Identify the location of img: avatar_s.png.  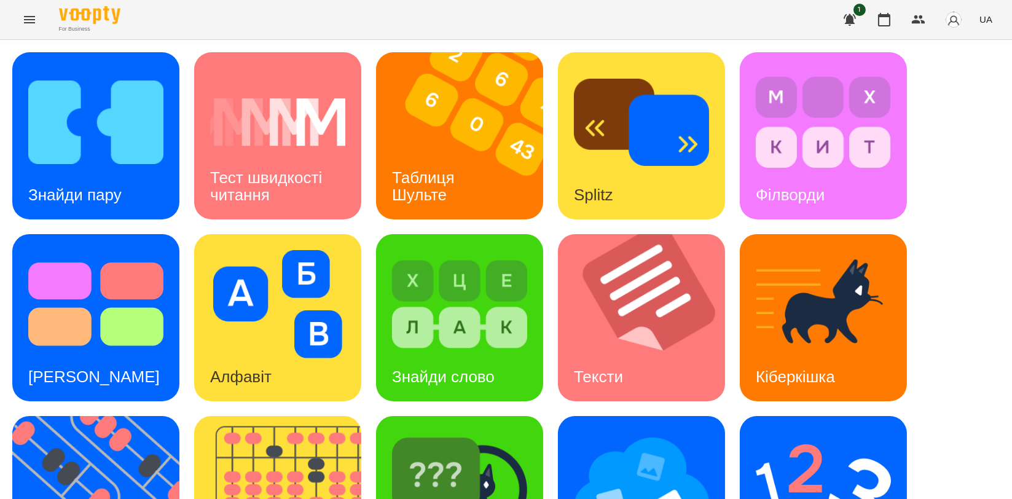
(953, 20).